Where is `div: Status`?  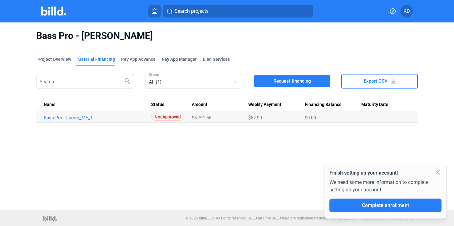
div: Status is located at coordinates (171, 105).